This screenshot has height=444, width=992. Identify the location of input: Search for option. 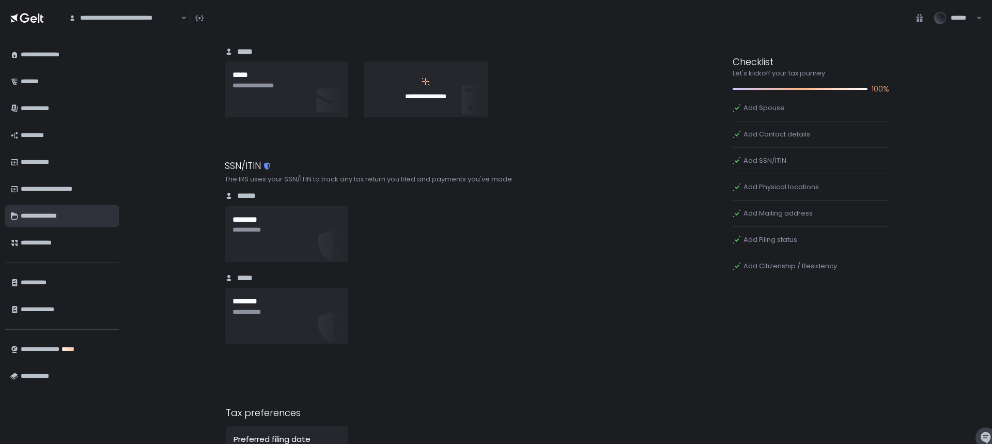
(180, 18).